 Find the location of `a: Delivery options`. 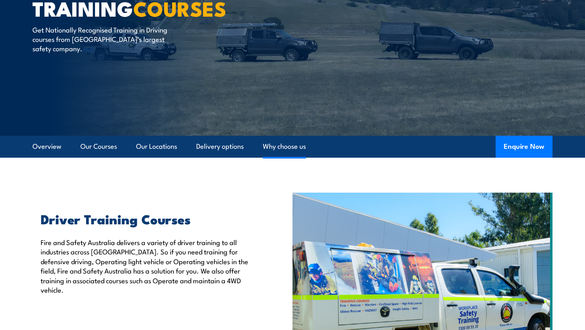

a: Delivery options is located at coordinates (220, 146).